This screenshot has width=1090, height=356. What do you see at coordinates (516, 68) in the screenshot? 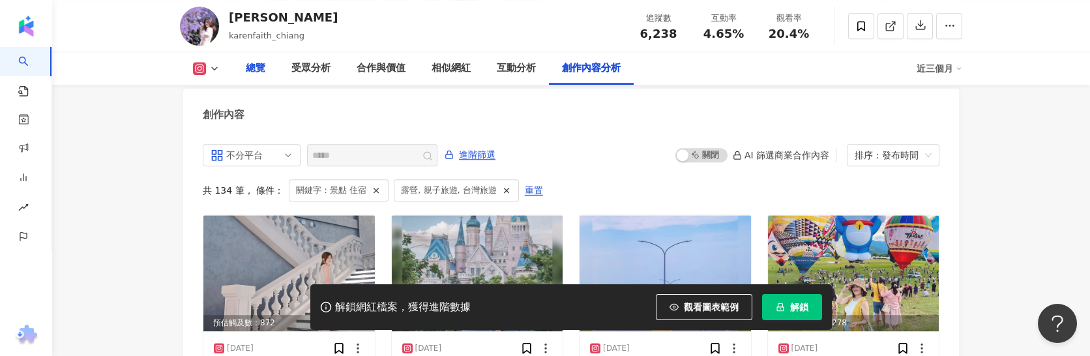
I see `div: 互動分析` at bounding box center [516, 68].